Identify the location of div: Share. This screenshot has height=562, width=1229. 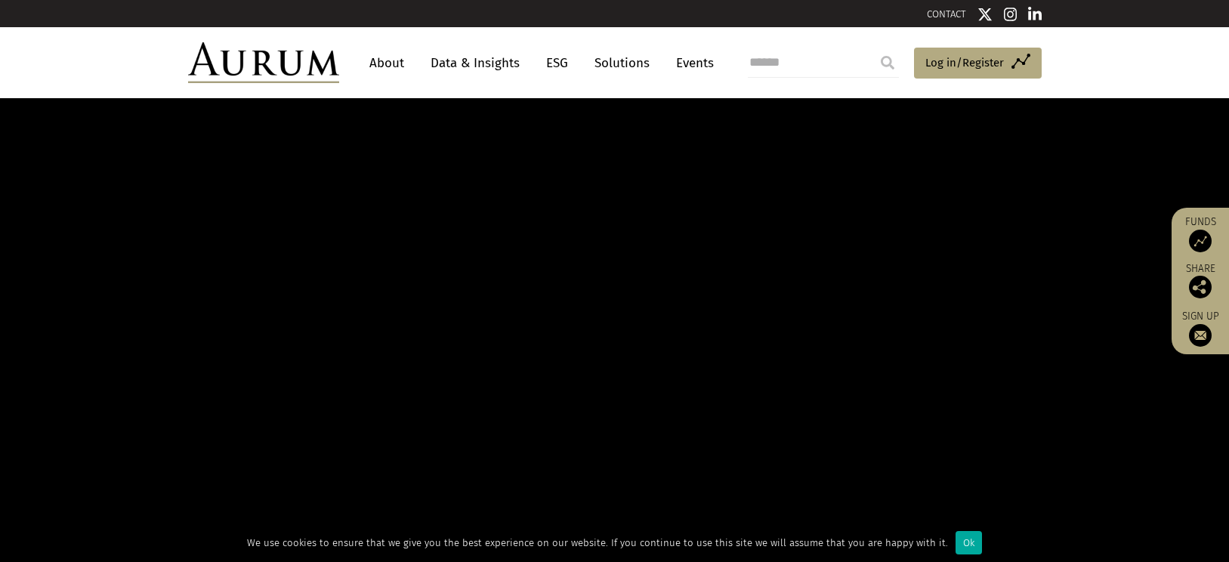
(1200, 281).